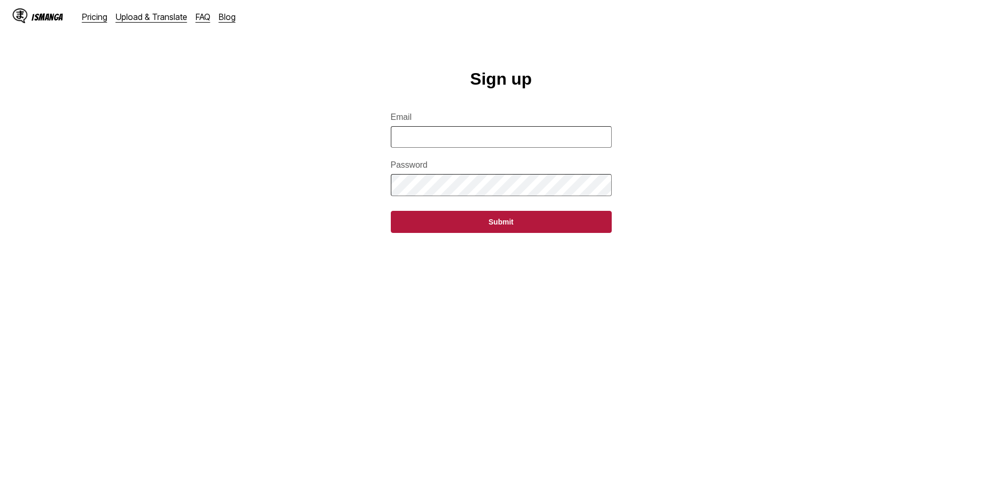  Describe the element at coordinates (47, 17) in the screenshot. I see `a: IsManga LogoIsManga` at that location.